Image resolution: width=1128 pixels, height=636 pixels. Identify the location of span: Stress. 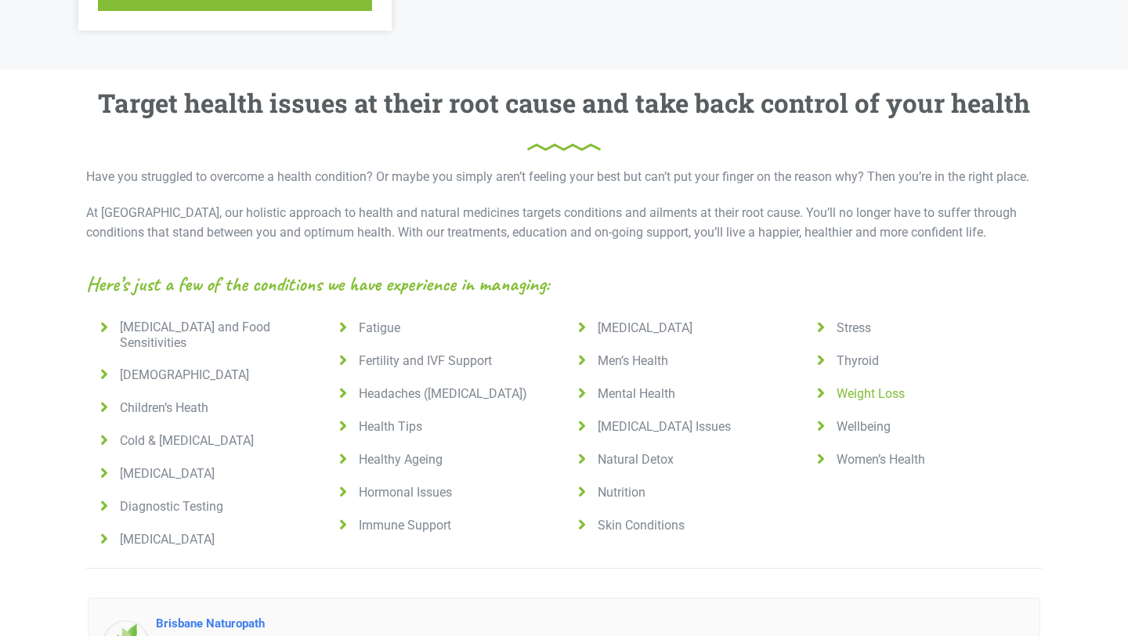
(850, 328).